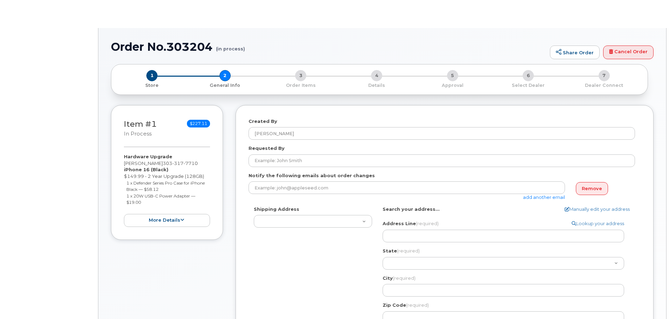  What do you see at coordinates (230, 46) in the screenshot?
I see `small: (in process)` at bounding box center [230, 46].